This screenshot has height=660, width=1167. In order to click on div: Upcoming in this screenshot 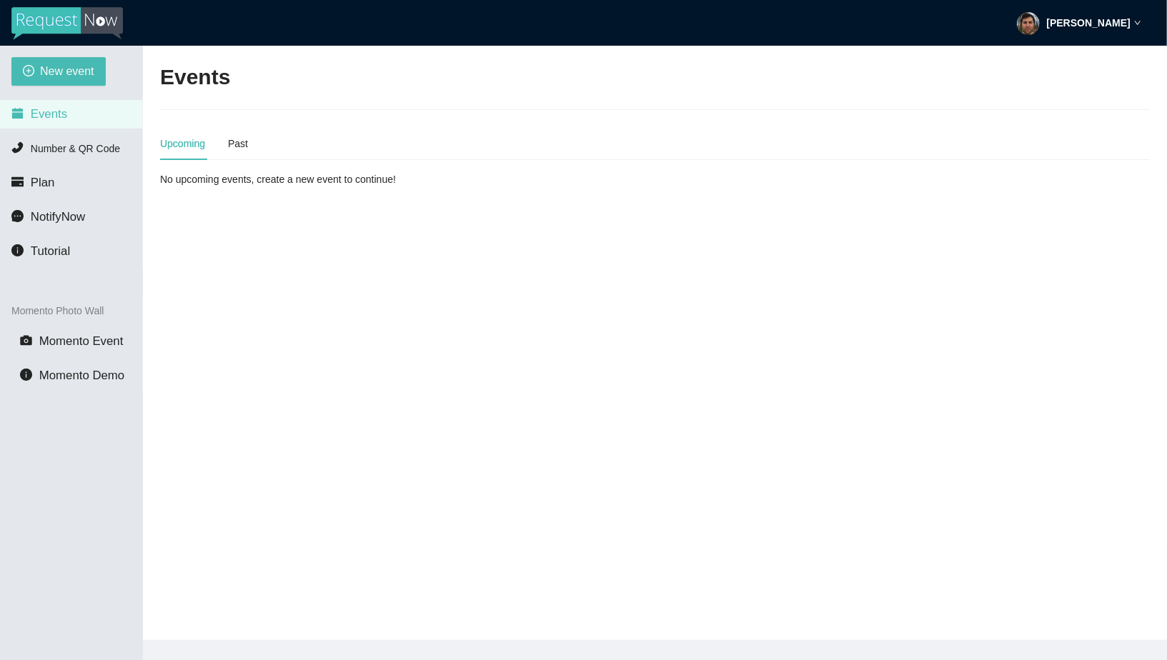, I will do `click(182, 144)`.